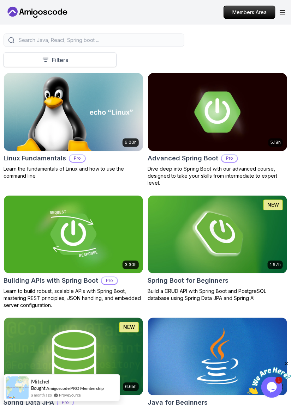 Image resolution: width=291 pixels, height=405 pixels. Describe the element at coordinates (51, 281) in the screenshot. I see `h2: Building APIs with Spring Boot` at that location.